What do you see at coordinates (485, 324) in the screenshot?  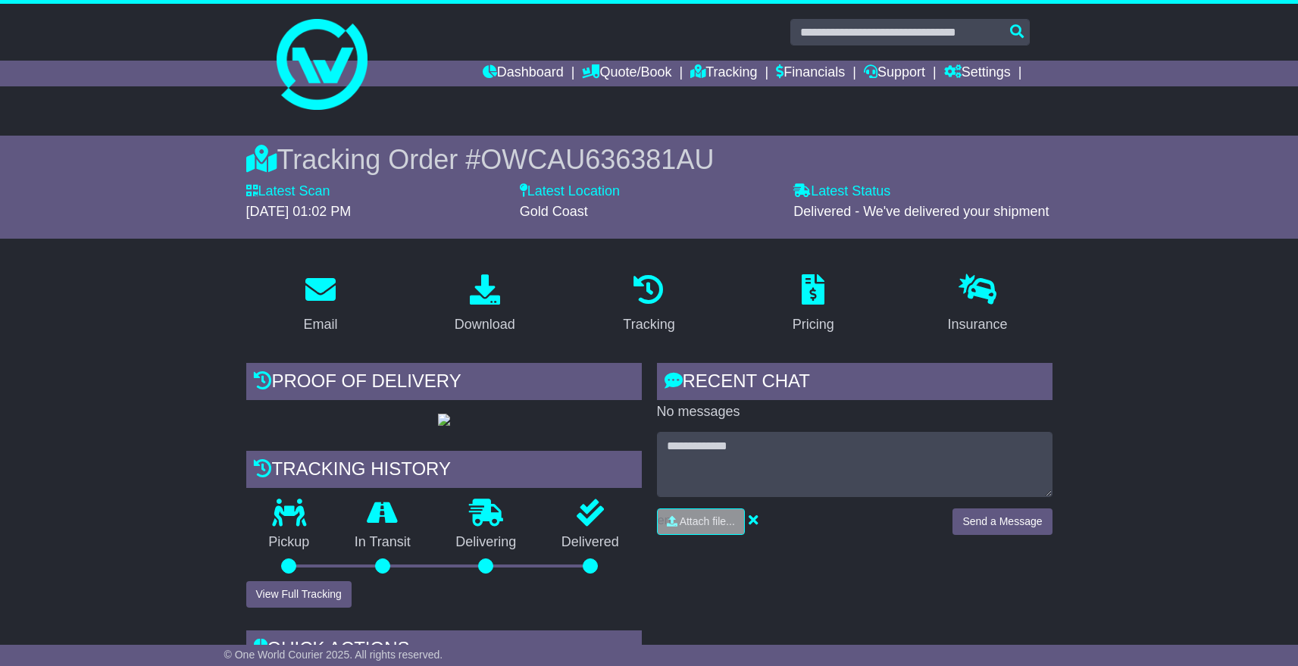 I see `div: Download` at bounding box center [485, 324].